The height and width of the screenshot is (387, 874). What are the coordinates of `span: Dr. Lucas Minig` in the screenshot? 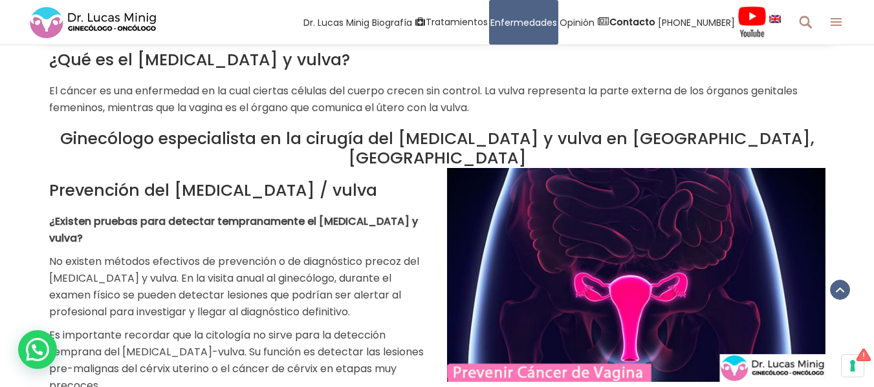 It's located at (336, 22).